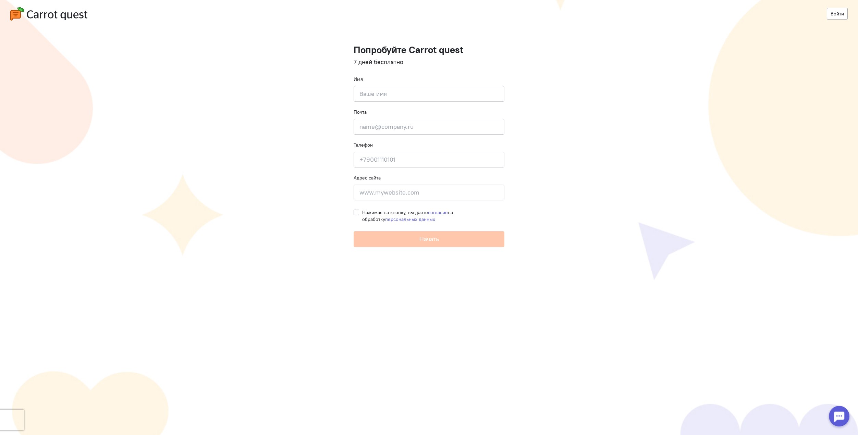  What do you see at coordinates (363, 145) in the screenshot?
I see `label: Телефон` at bounding box center [363, 145].